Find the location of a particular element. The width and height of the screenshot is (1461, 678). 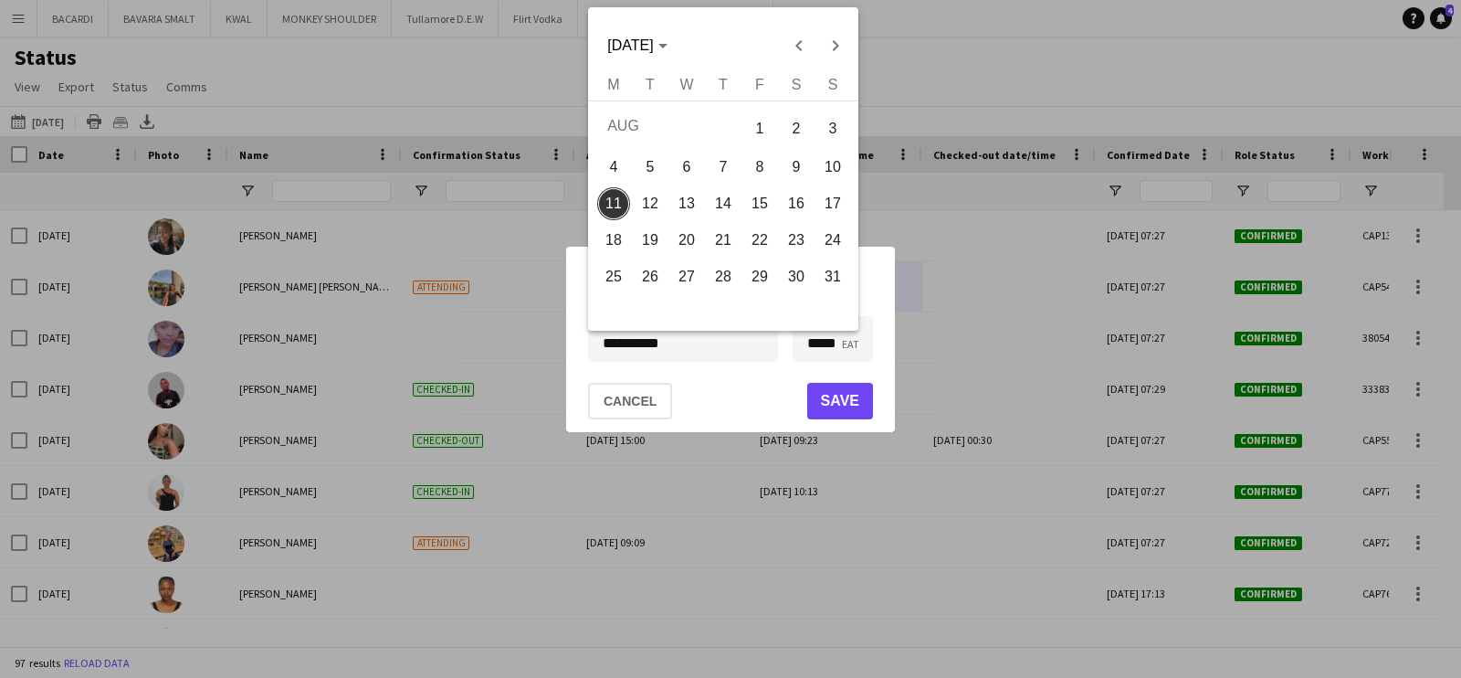

button: 26-08-2025 is located at coordinates (650, 277).